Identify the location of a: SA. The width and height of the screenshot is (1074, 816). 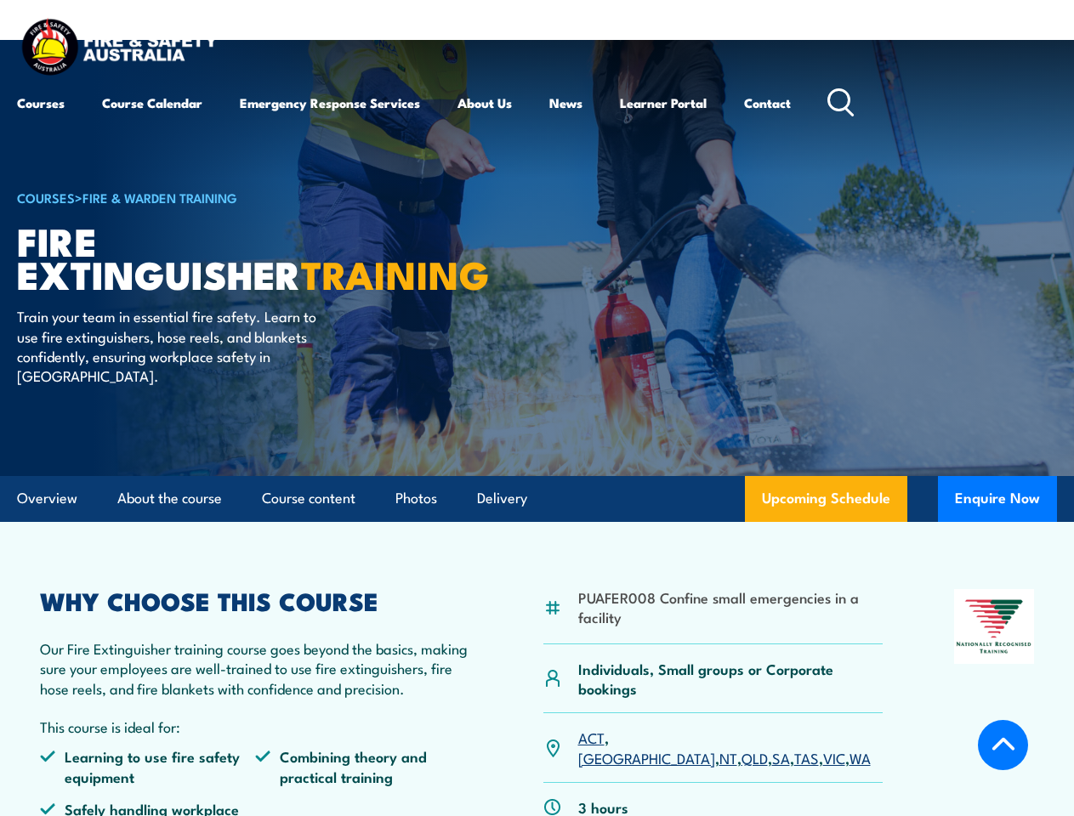
(781, 758).